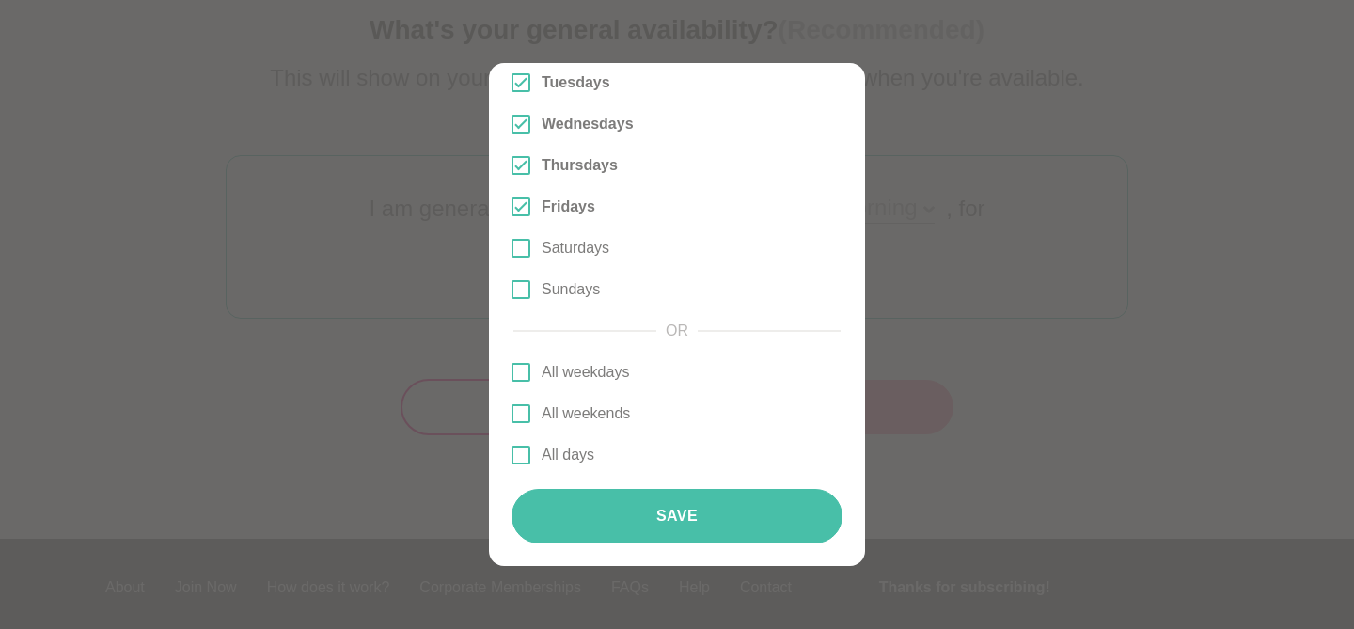  I want to click on p: Wednesdays, so click(588, 124).